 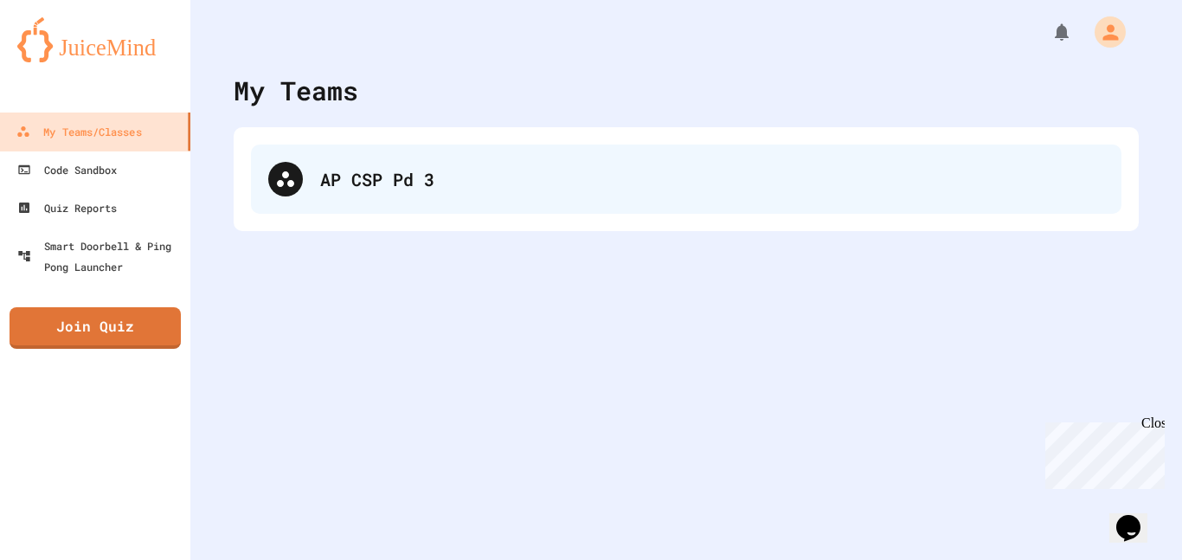 What do you see at coordinates (1103, 32) in the screenshot?
I see `div: My Account` at bounding box center [1103, 32].